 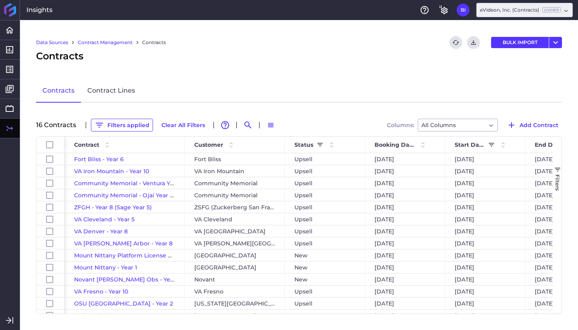 I want to click on a: Community Memorial - Ventura Year 8 (Sage Year 5), so click(x=149, y=183).